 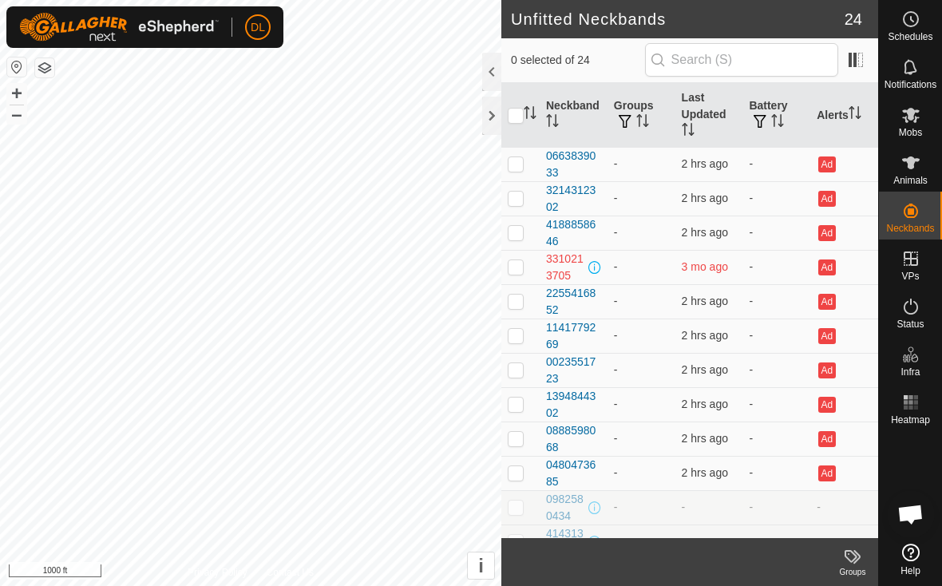 I want to click on a: Privacy Policy, so click(x=217, y=572).